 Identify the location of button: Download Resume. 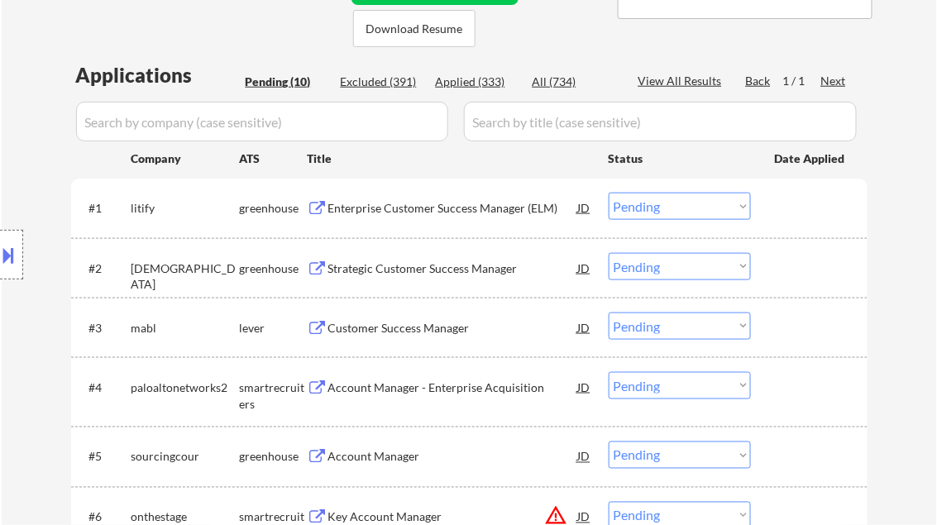
(414, 28).